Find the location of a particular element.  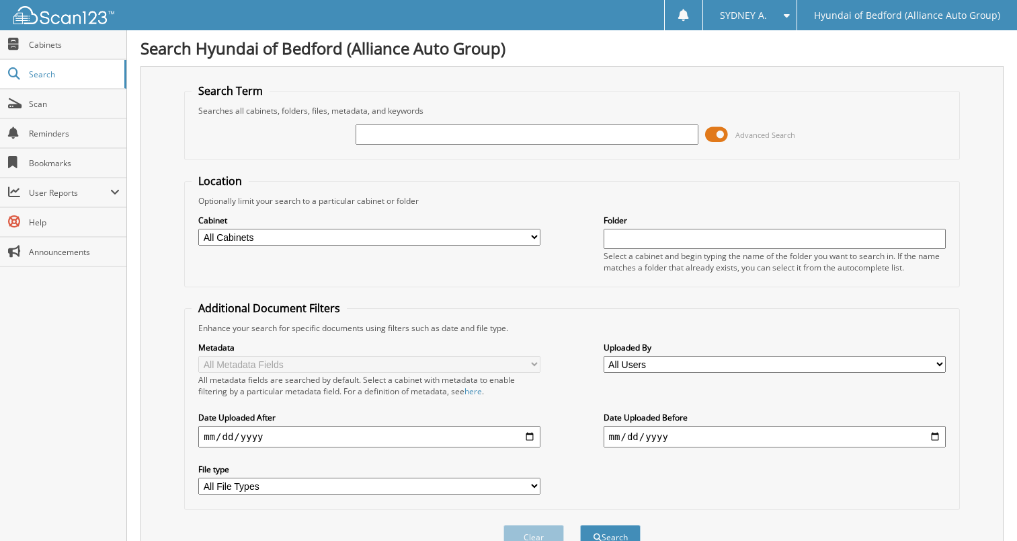

span: Advanced Search is located at coordinates (765, 134).